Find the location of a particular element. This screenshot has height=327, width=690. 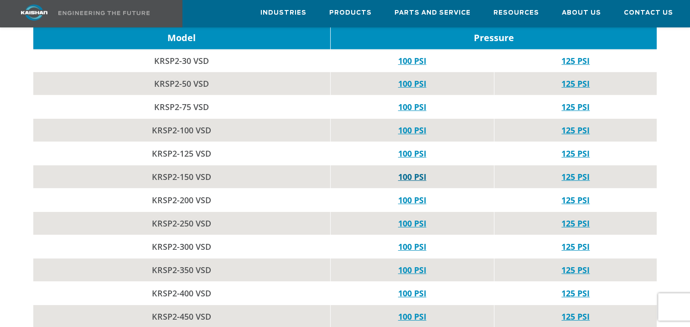

a: About Us is located at coordinates (582, 13).